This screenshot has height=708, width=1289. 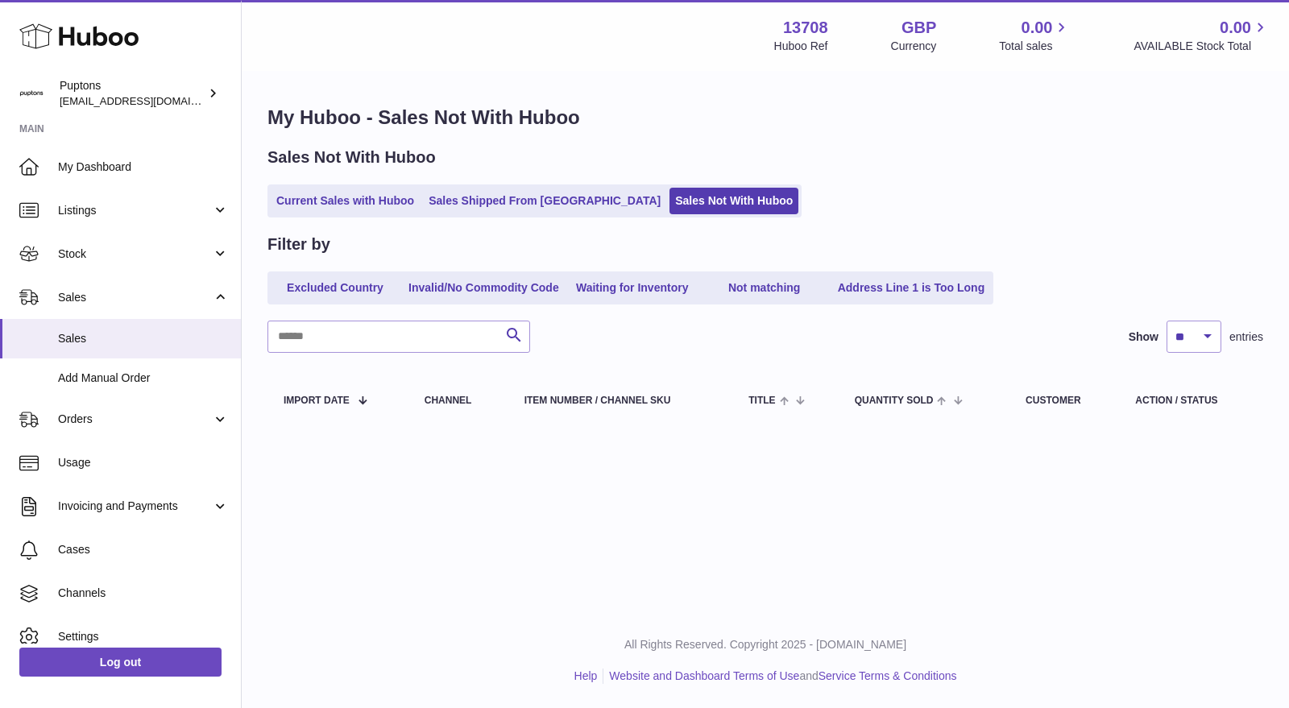 I want to click on a: Service Terms & Conditions, so click(x=888, y=676).